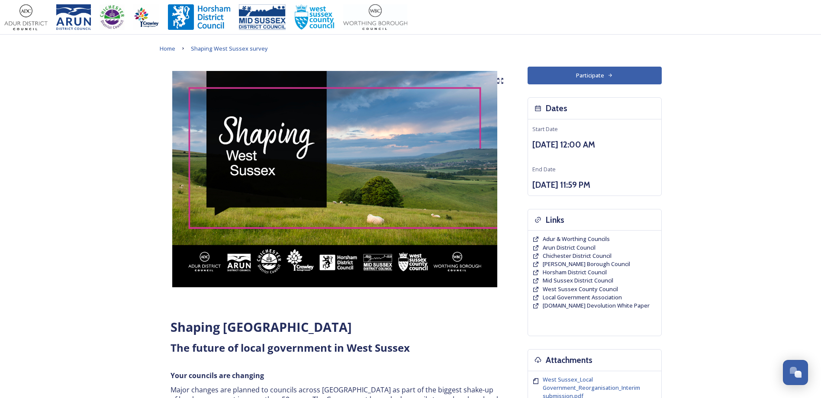 The height and width of the screenshot is (398, 821). Describe the element at coordinates (112, 17) in the screenshot. I see `img: CDC%20Logo%20-%20you%20may%20have%20a%20better%20version.jpg` at that location.